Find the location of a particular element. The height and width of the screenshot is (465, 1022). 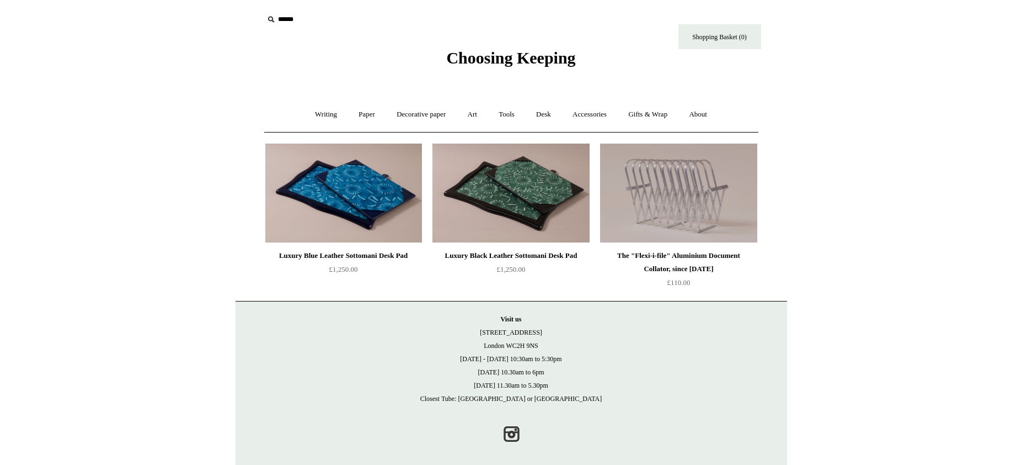

img: Luxury Blue Leather Sottomani Desk Pad is located at coordinates (344, 193).